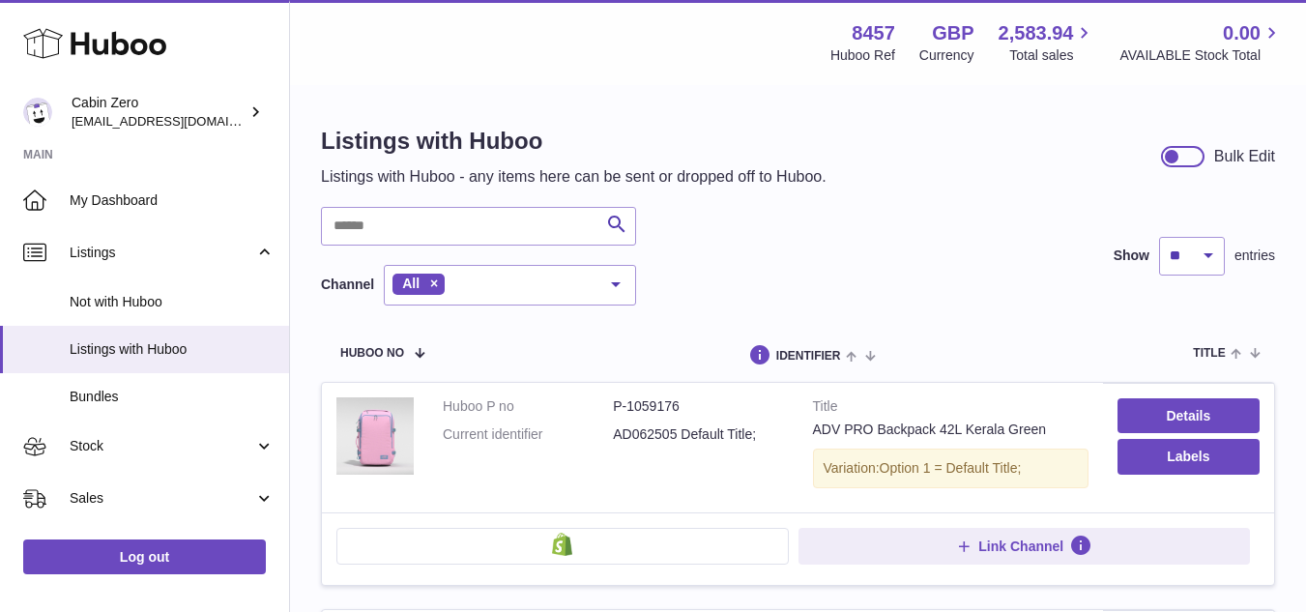  Describe the element at coordinates (172, 396) in the screenshot. I see `span: Bundles` at that location.